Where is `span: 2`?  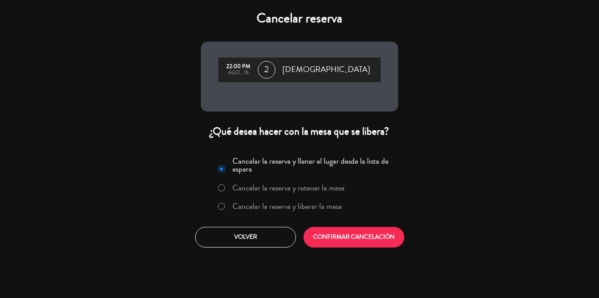 span: 2 is located at coordinates (266, 70).